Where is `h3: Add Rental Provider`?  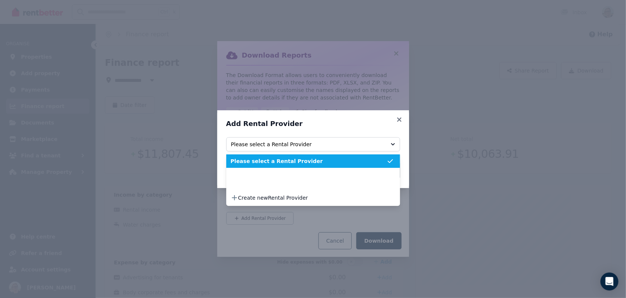 h3: Add Rental Provider is located at coordinates (313, 124).